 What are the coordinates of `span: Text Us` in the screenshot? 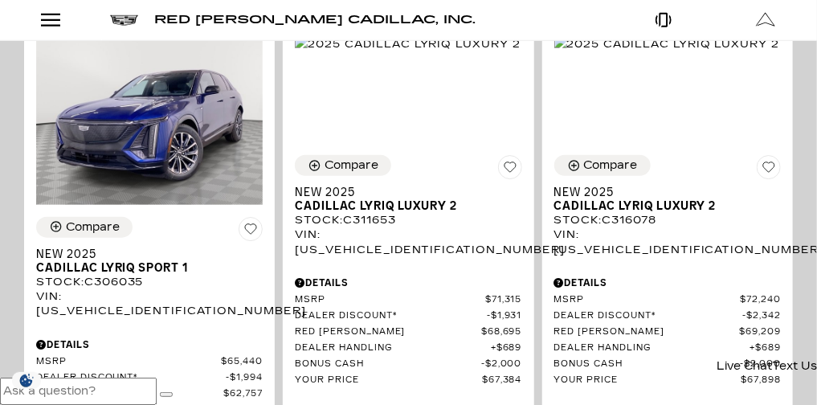 It's located at (795, 366).